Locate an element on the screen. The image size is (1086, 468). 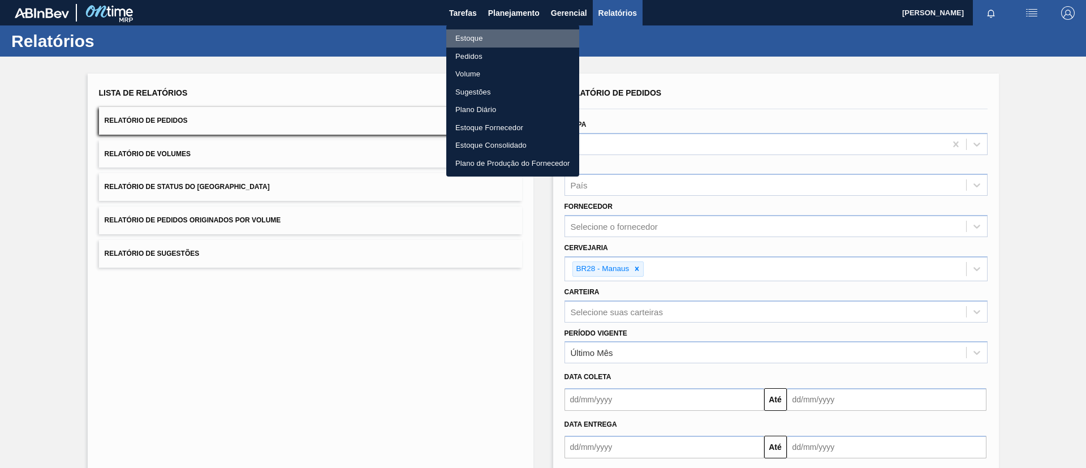
li: Volume is located at coordinates (512, 74).